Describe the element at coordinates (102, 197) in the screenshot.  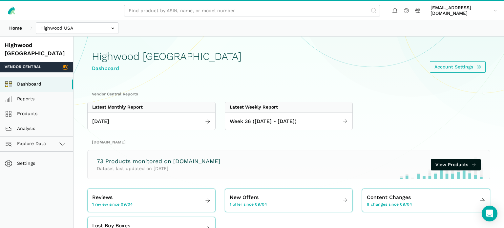
I see `span: Reviews` at that location.